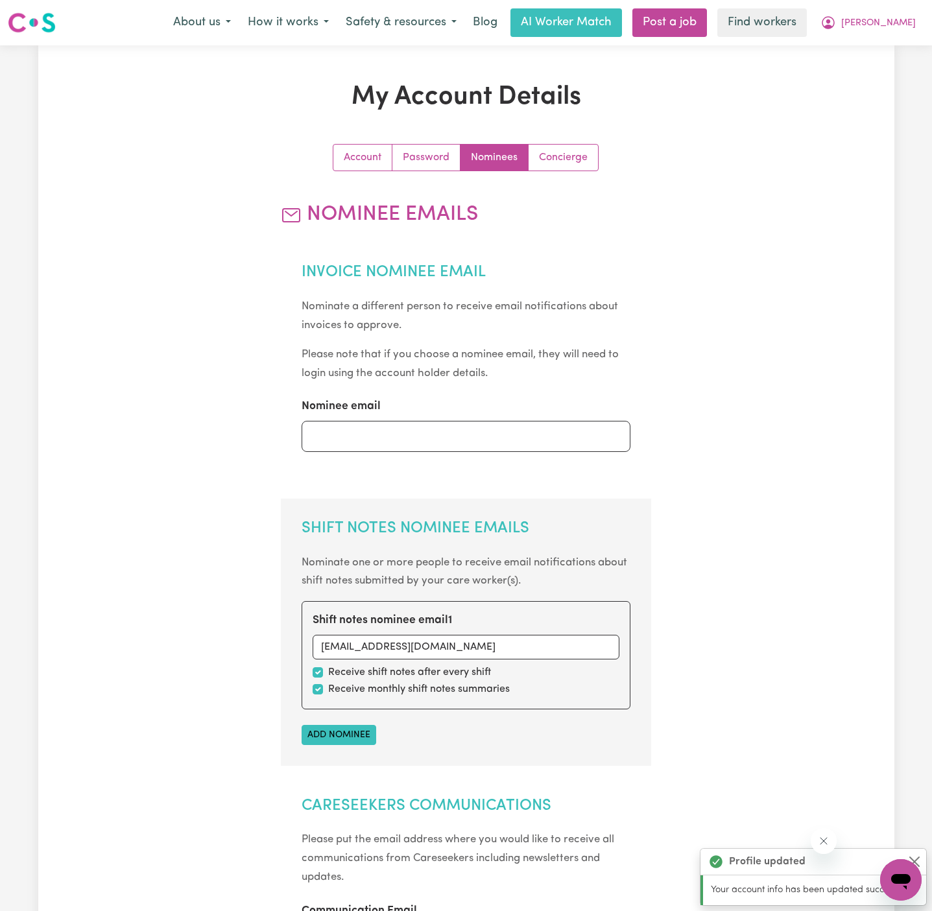 This screenshot has height=911, width=932. What do you see at coordinates (464, 572) in the screenshot?
I see `small: Nominate one or more people to receive email notifications about shift notes submitted by your ca...` at bounding box center [464, 572].